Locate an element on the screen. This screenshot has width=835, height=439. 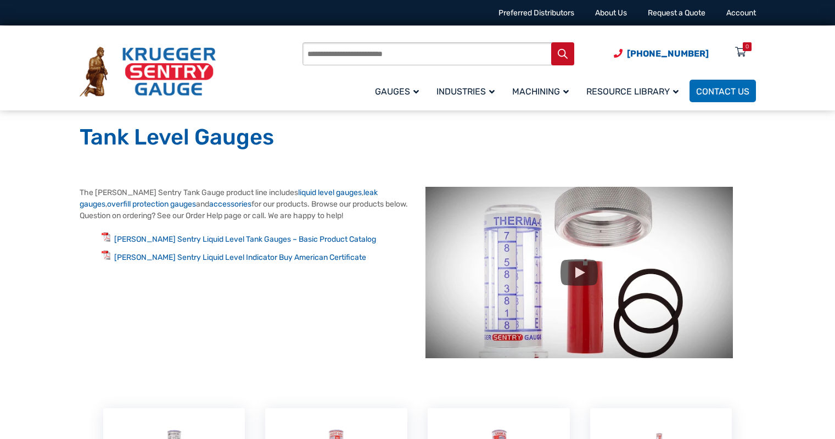
a: Request a Quote is located at coordinates (677, 13).